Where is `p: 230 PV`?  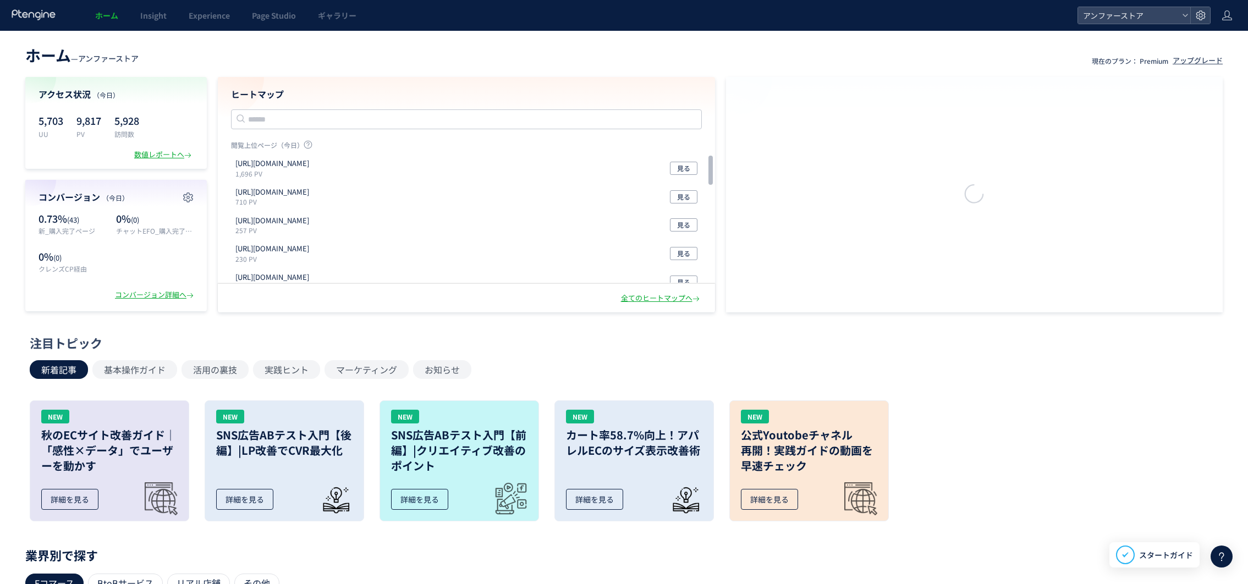
p: 230 PV is located at coordinates (274, 258).